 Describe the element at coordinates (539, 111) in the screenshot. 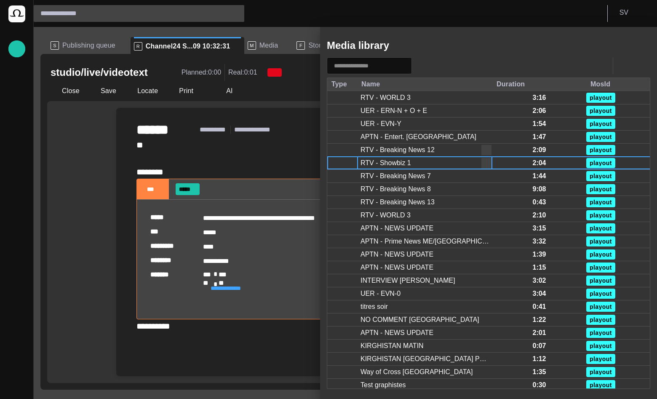

I see `div: 2:06` at that location.